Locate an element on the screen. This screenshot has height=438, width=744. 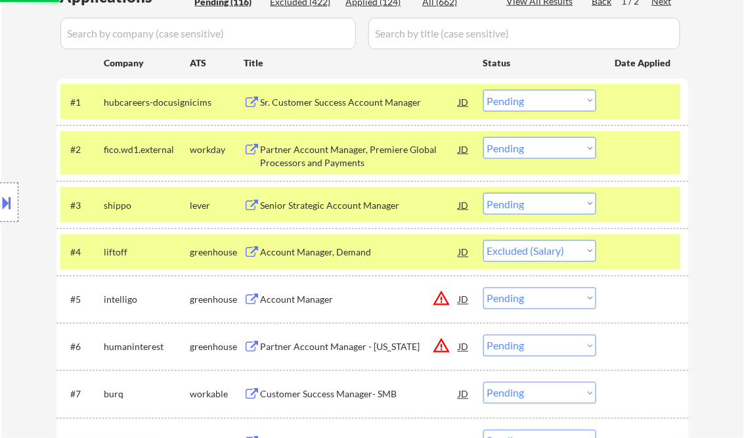
div: Status is located at coordinates (540, 62).